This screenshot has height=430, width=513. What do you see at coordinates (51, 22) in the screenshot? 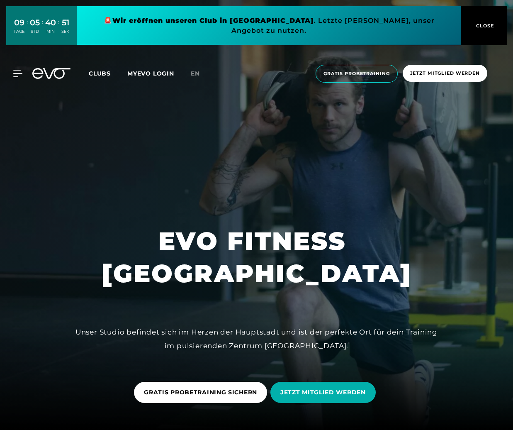
I see `div: 40` at bounding box center [51, 22].